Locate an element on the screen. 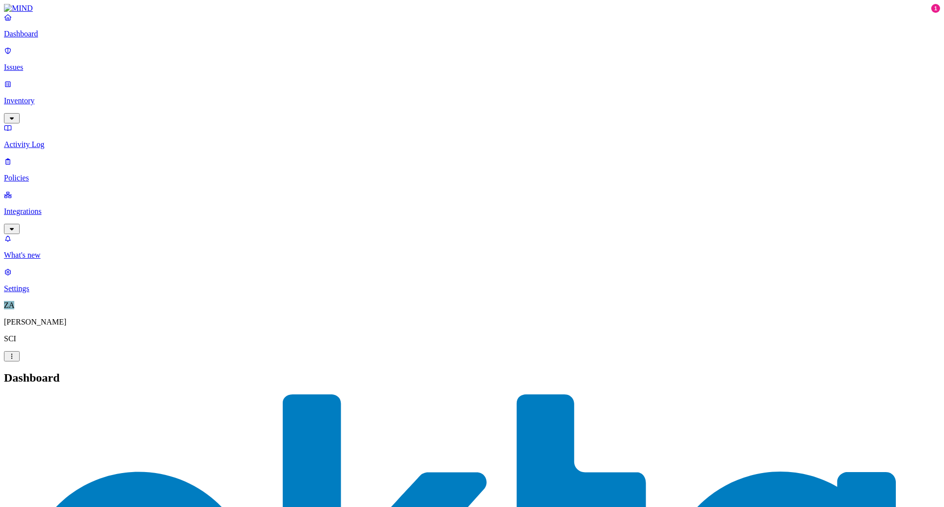  a: Issues is located at coordinates (472, 59).